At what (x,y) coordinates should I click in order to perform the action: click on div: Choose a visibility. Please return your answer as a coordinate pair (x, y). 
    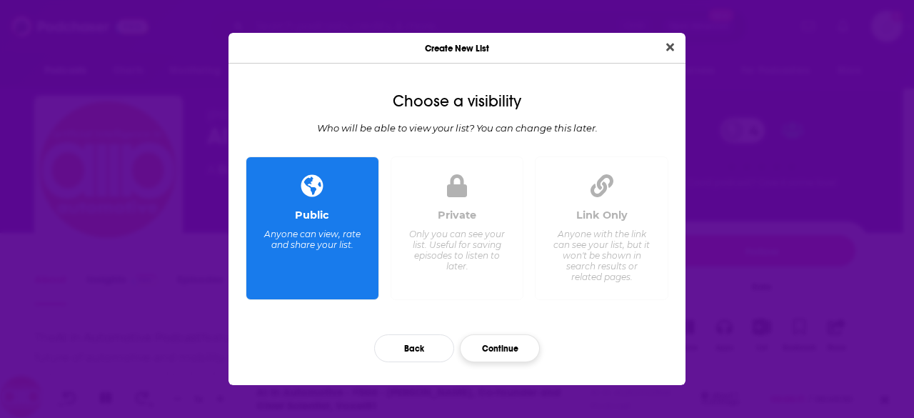
    Looking at the image, I should click on (457, 101).